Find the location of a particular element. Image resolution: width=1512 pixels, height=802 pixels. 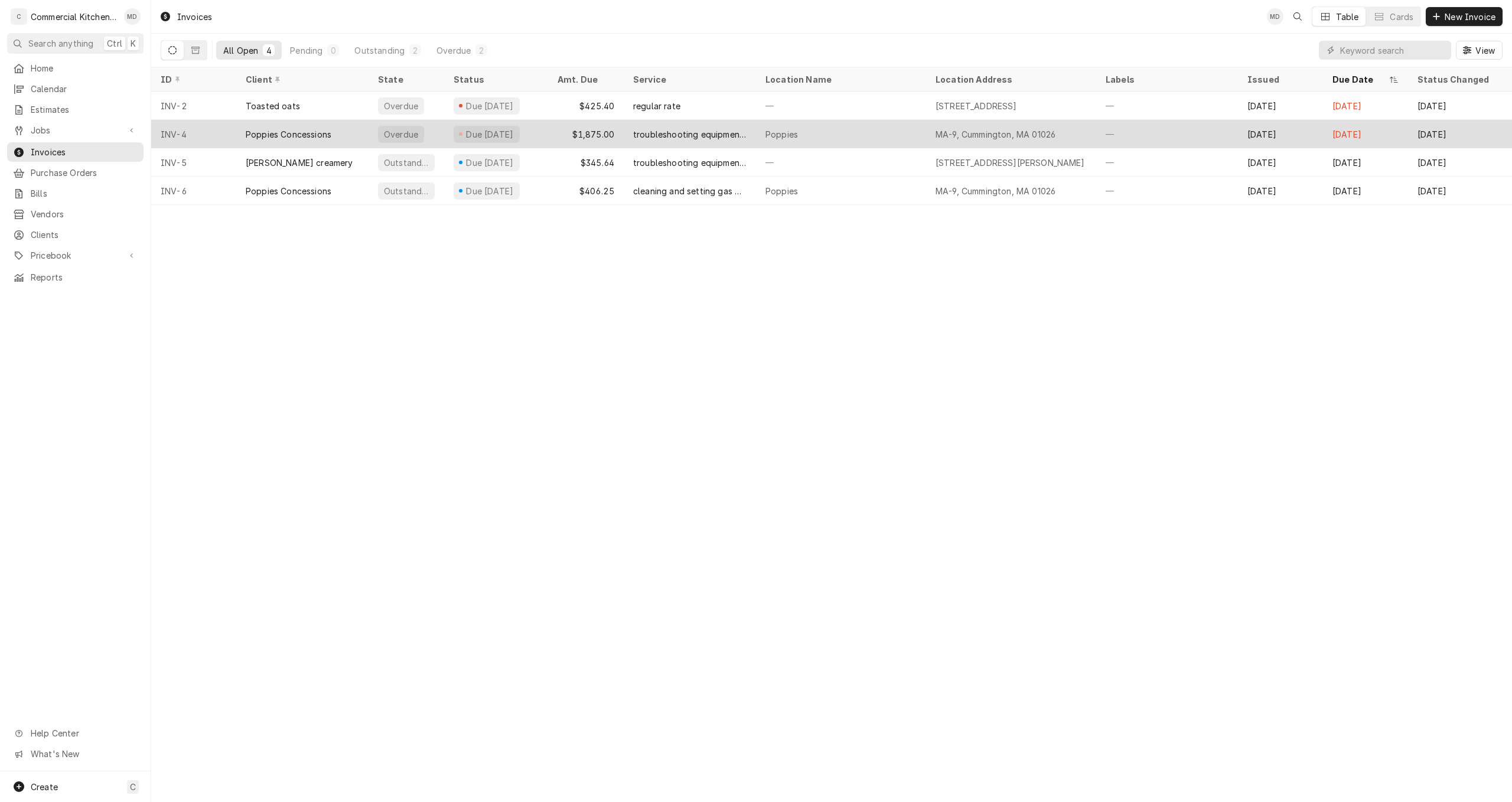

span: Search anything is located at coordinates (61, 43).